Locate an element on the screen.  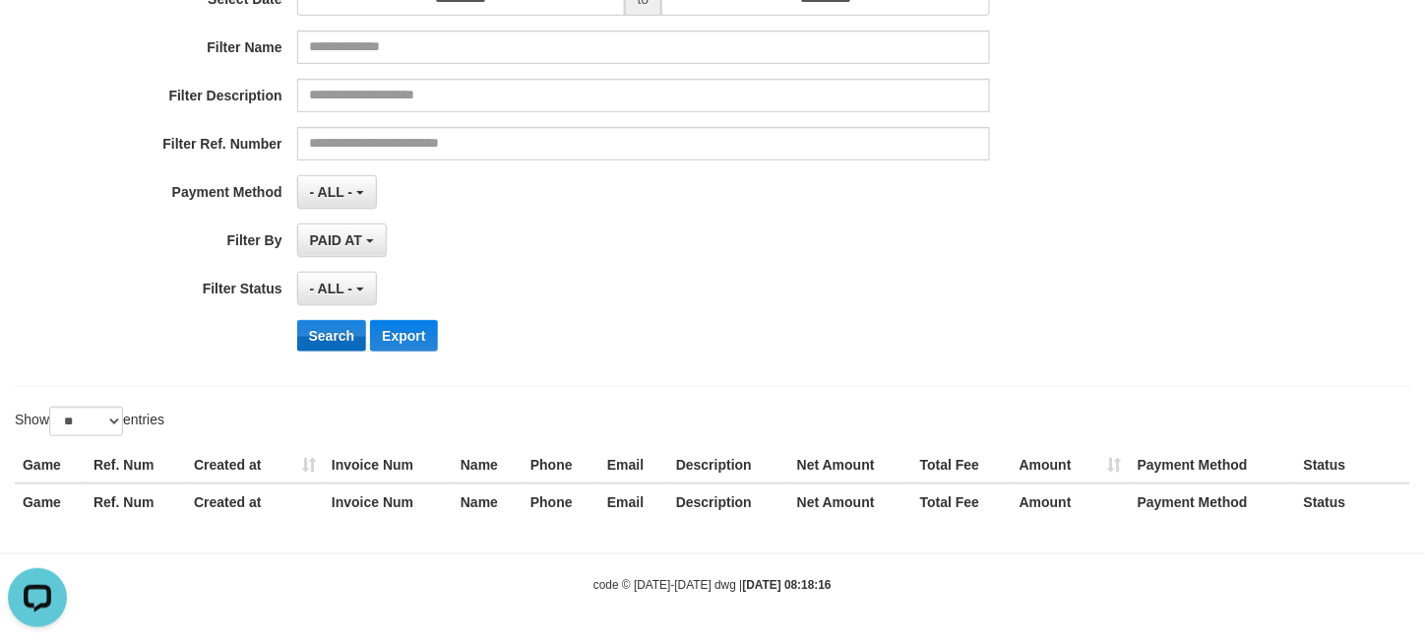
button: Open LiveChat chat widget is located at coordinates (37, 37).